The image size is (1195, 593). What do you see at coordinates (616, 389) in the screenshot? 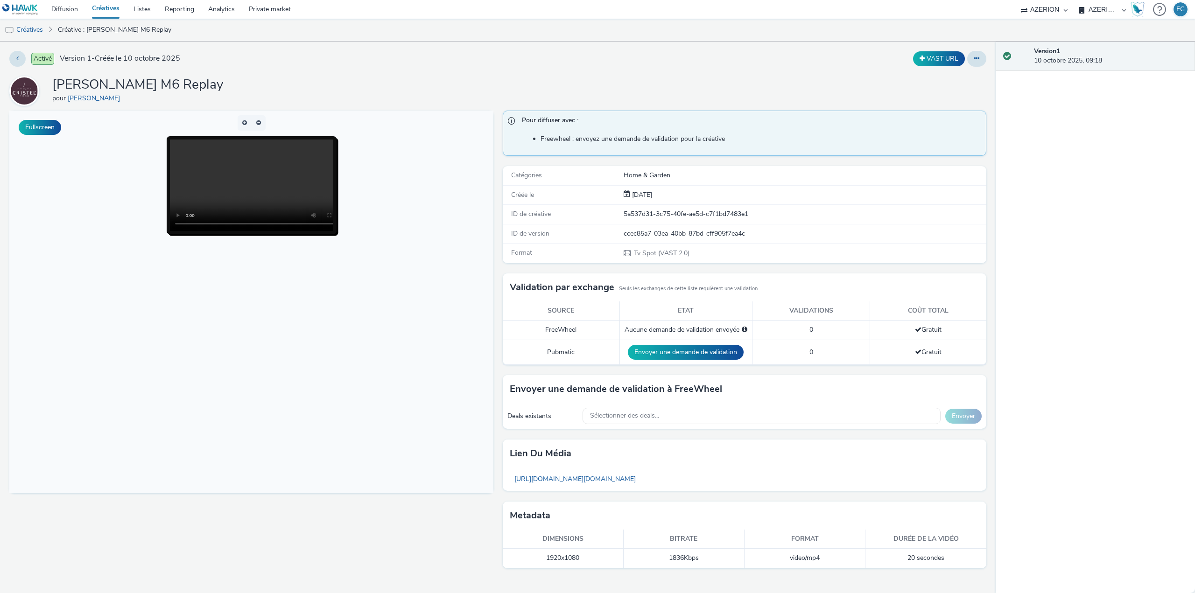
I see `h3: Envoyer une demande de validation à FreeWheel` at bounding box center [616, 389].